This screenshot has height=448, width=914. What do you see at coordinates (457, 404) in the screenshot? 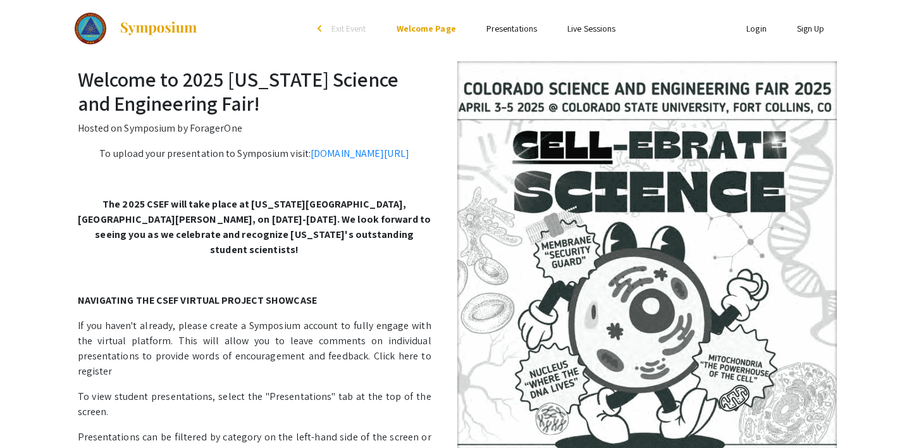
I see `p: To view student presentations, select the "Presentations" tab at the top of the screen.` at bounding box center [457, 404].